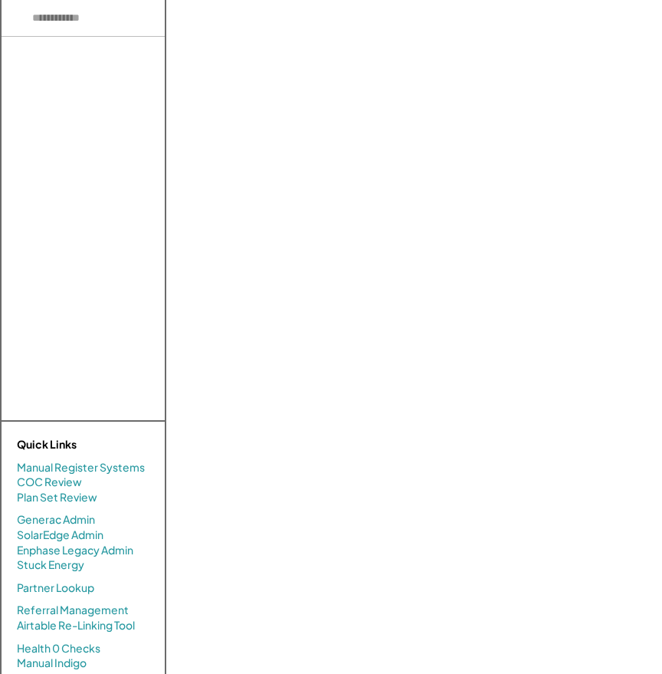 The height and width of the screenshot is (674, 662). Describe the element at coordinates (51, 663) in the screenshot. I see `a: Manual Indigo` at that location.